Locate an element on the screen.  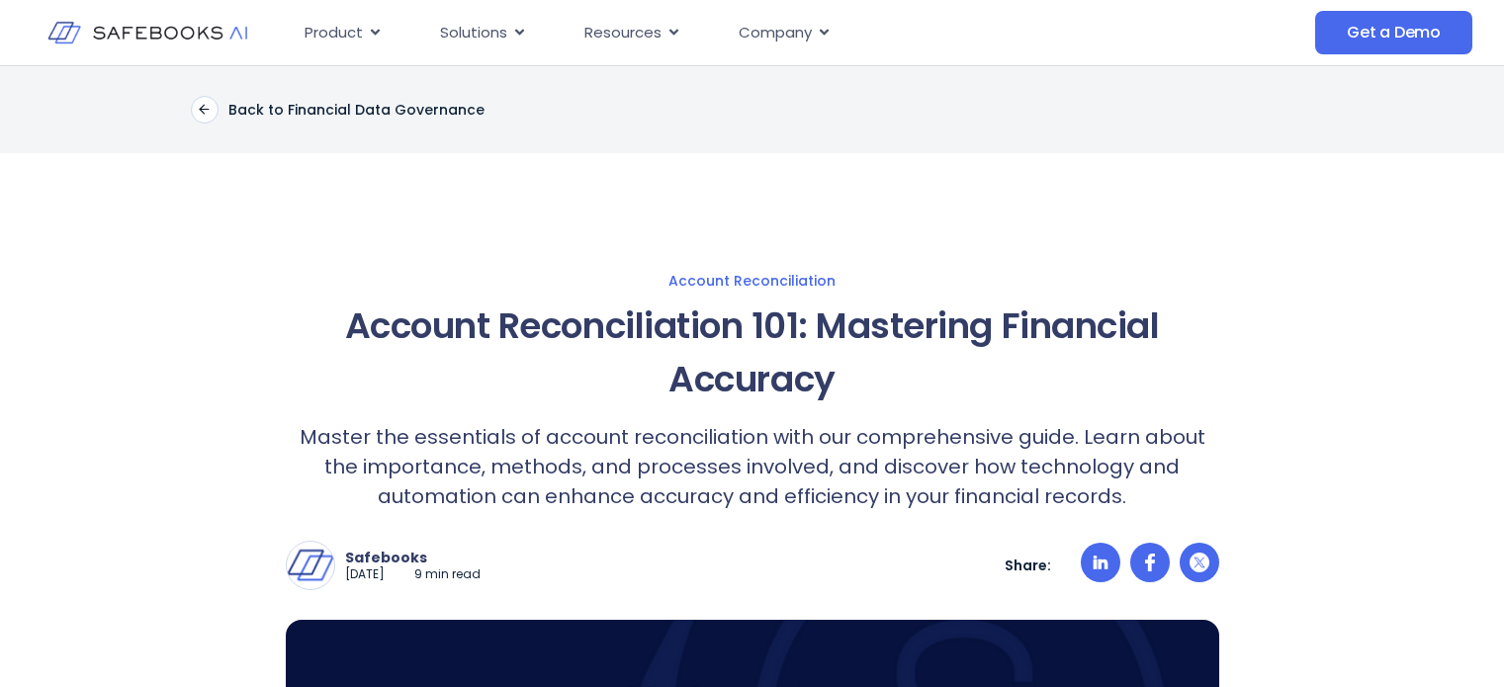
span: Product is located at coordinates (333, 33).